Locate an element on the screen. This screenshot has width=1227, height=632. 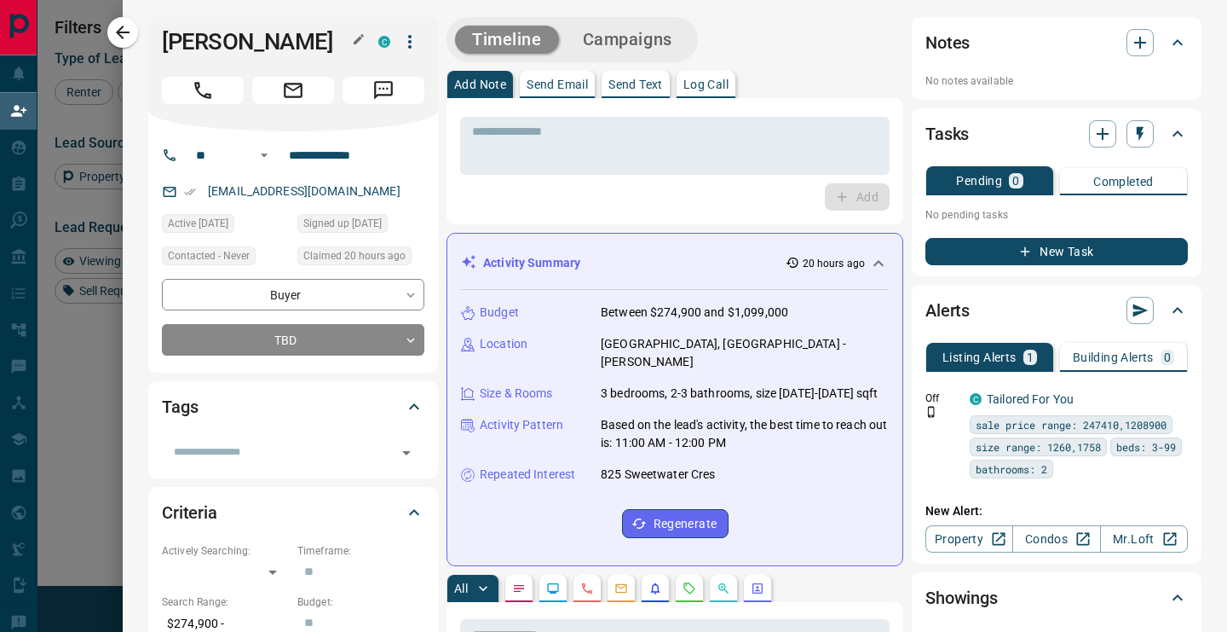
div: Alerts is located at coordinates (1057, 310).